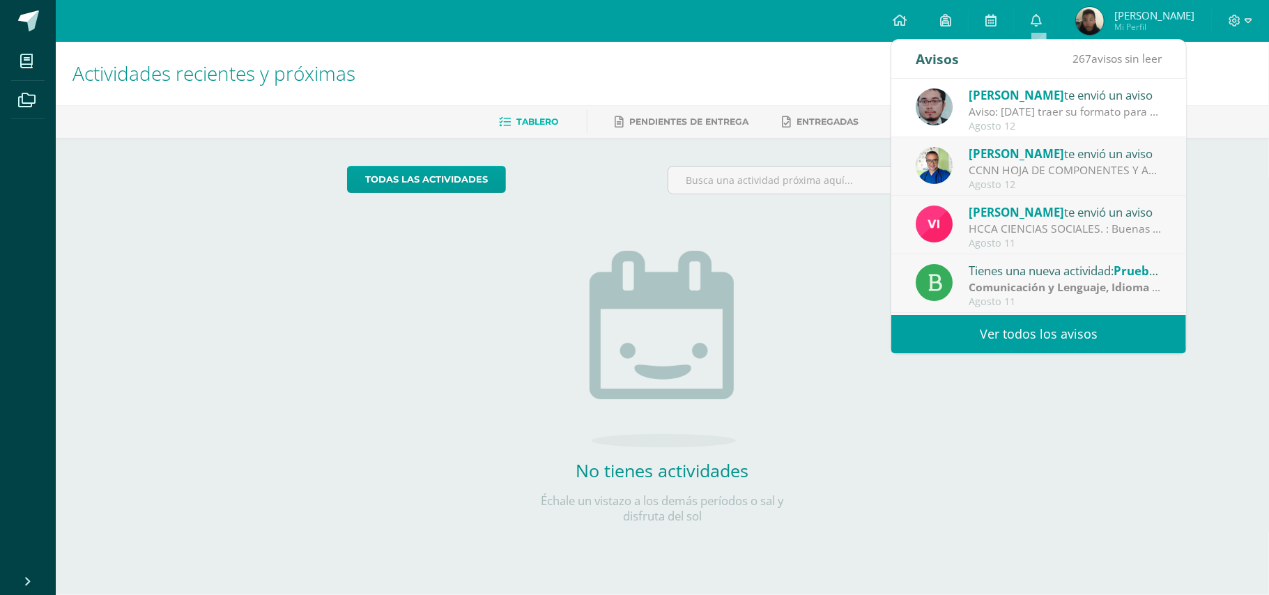  Describe the element at coordinates (822, 180) in the screenshot. I see `input: Busca una actividad próxima aquí...` at that location.